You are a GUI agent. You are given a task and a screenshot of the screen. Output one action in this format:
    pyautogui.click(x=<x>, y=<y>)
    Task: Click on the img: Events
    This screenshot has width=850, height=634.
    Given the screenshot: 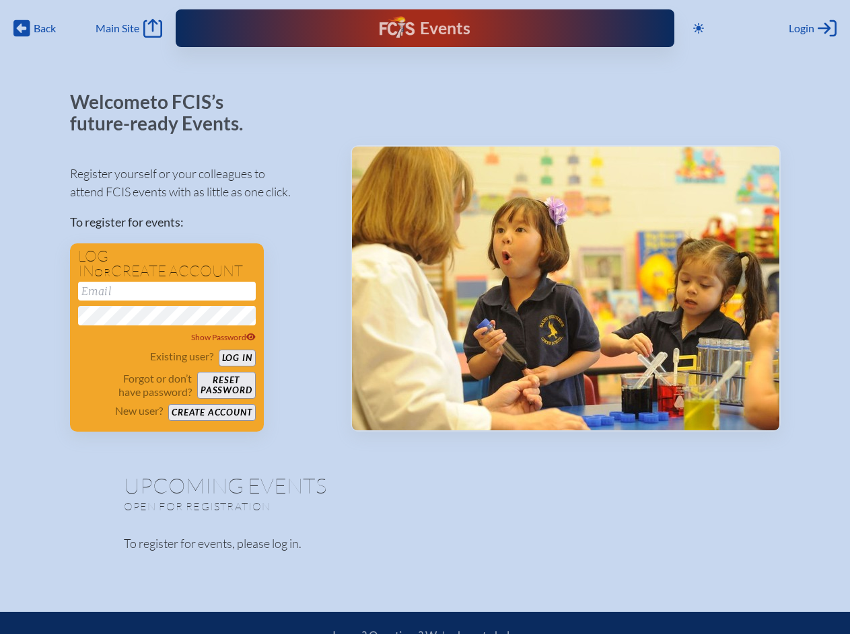 What is the action you would take?
    pyautogui.click(x=565, y=289)
    